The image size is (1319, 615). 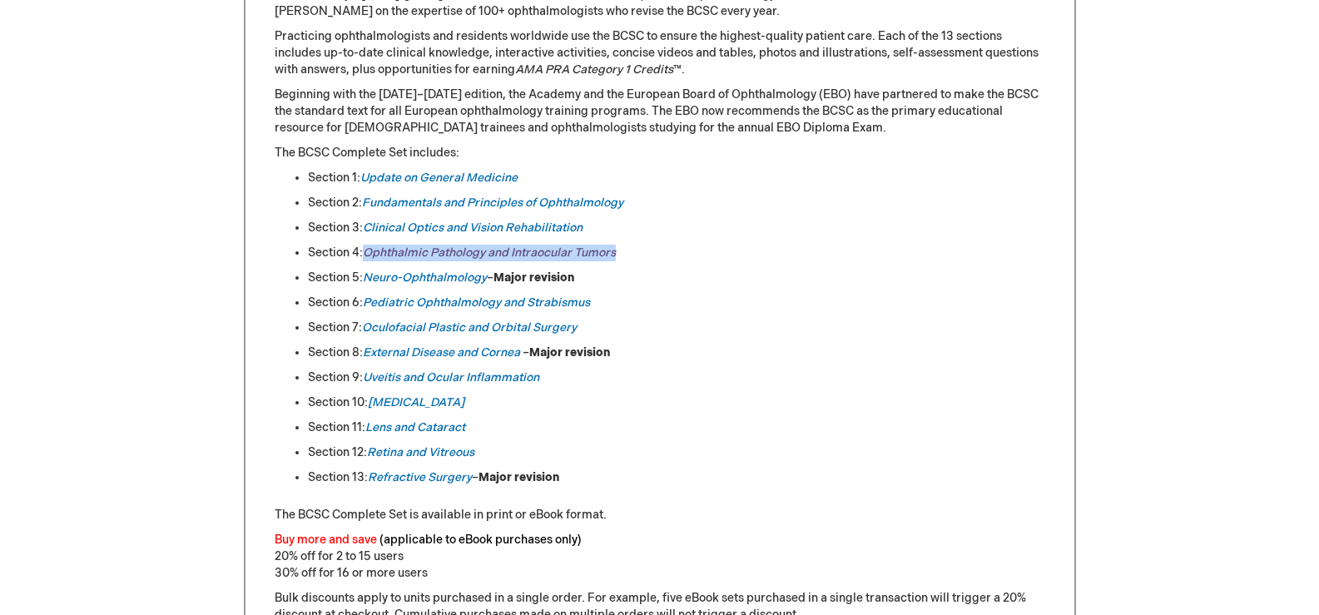 I want to click on li: Section 10:, so click(x=677, y=403).